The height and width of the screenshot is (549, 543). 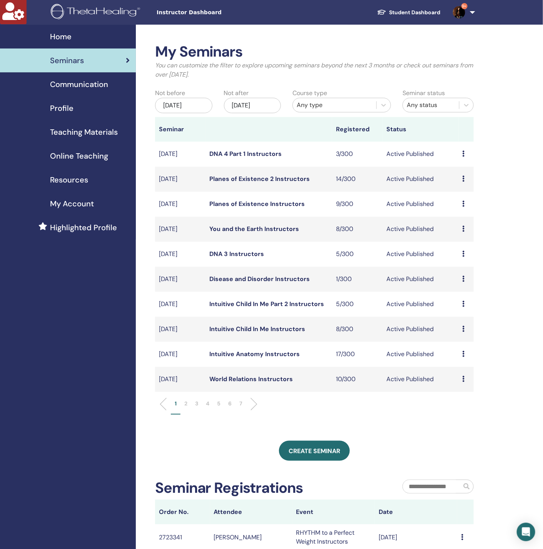 I want to click on img: logo.png, so click(x=97, y=12).